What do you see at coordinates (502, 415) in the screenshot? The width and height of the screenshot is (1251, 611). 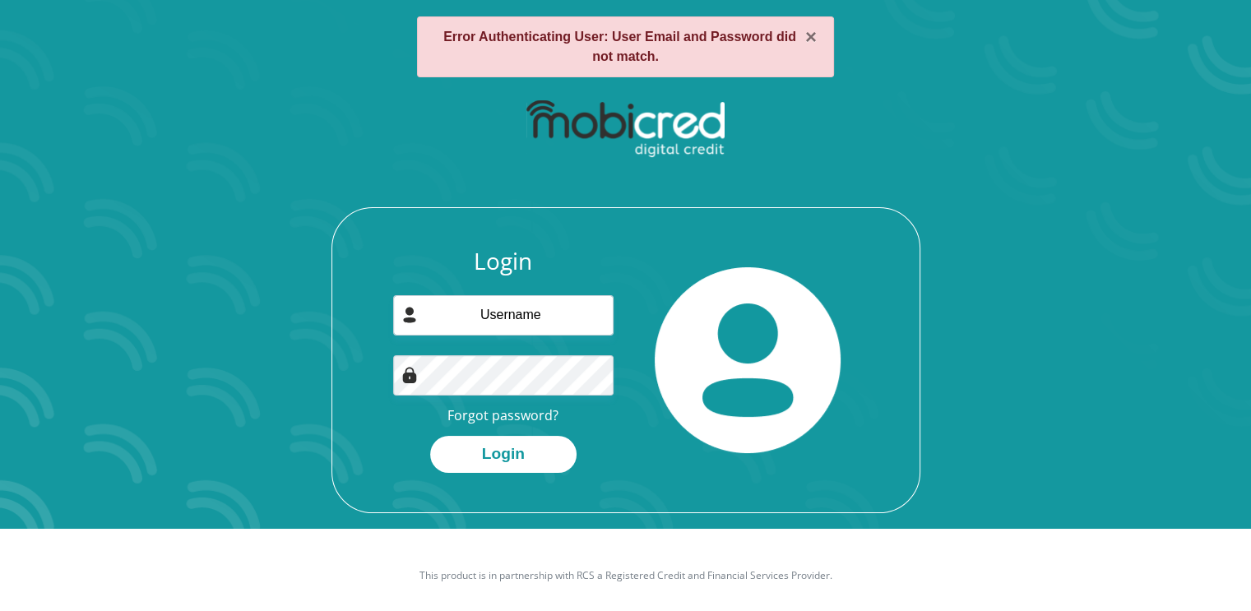 I see `a: Forgot password?` at bounding box center [502, 415].